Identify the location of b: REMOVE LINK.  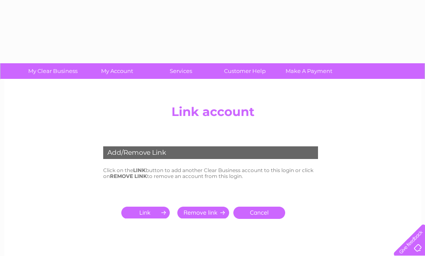
(128, 176).